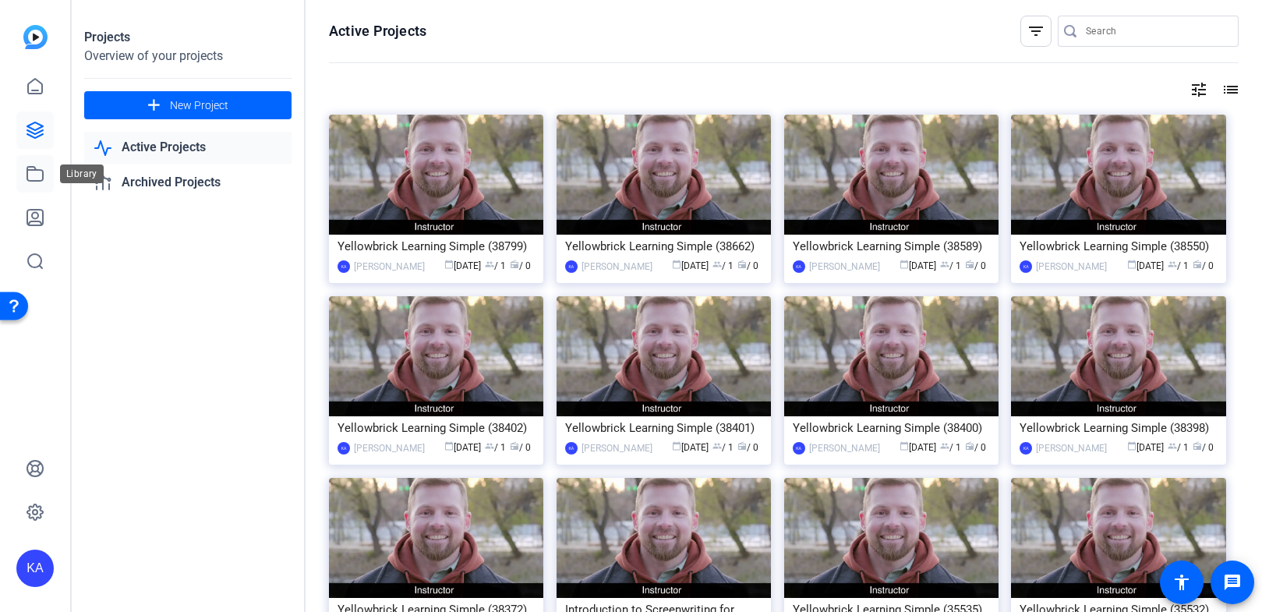  I want to click on img: blue-gradient.svg, so click(35, 37).